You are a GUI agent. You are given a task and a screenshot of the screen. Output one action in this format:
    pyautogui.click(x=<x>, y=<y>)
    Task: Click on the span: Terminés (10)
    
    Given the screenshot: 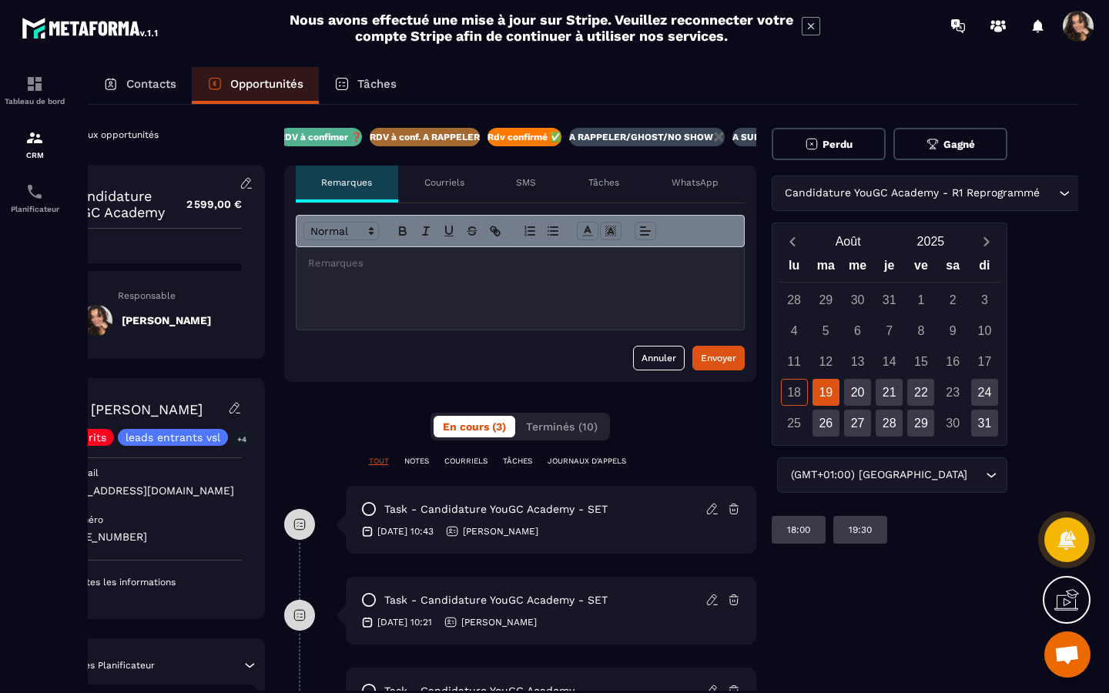 What is the action you would take?
    pyautogui.click(x=562, y=427)
    